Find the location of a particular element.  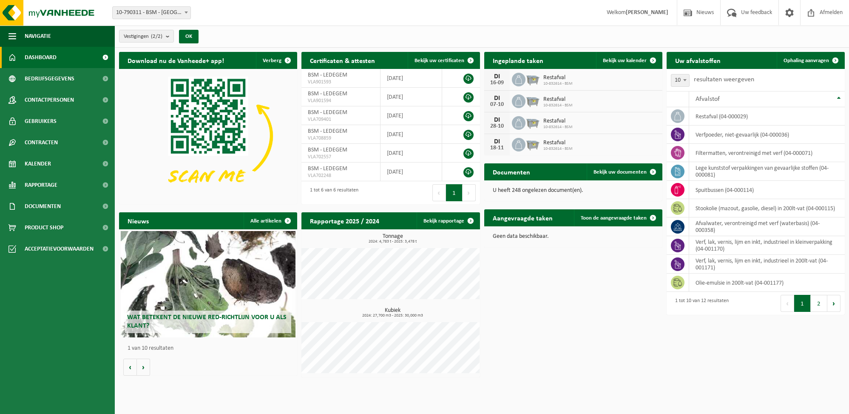

td: olie-emulsie in 200lt-vat (04-001177) is located at coordinates (767, 282).